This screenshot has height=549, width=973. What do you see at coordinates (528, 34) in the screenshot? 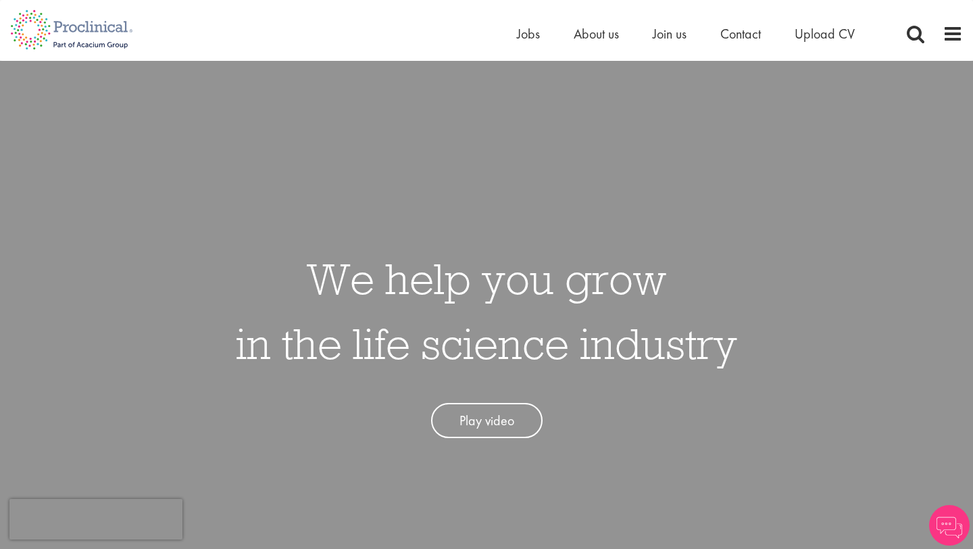
I see `span: Jobs` at bounding box center [528, 34].